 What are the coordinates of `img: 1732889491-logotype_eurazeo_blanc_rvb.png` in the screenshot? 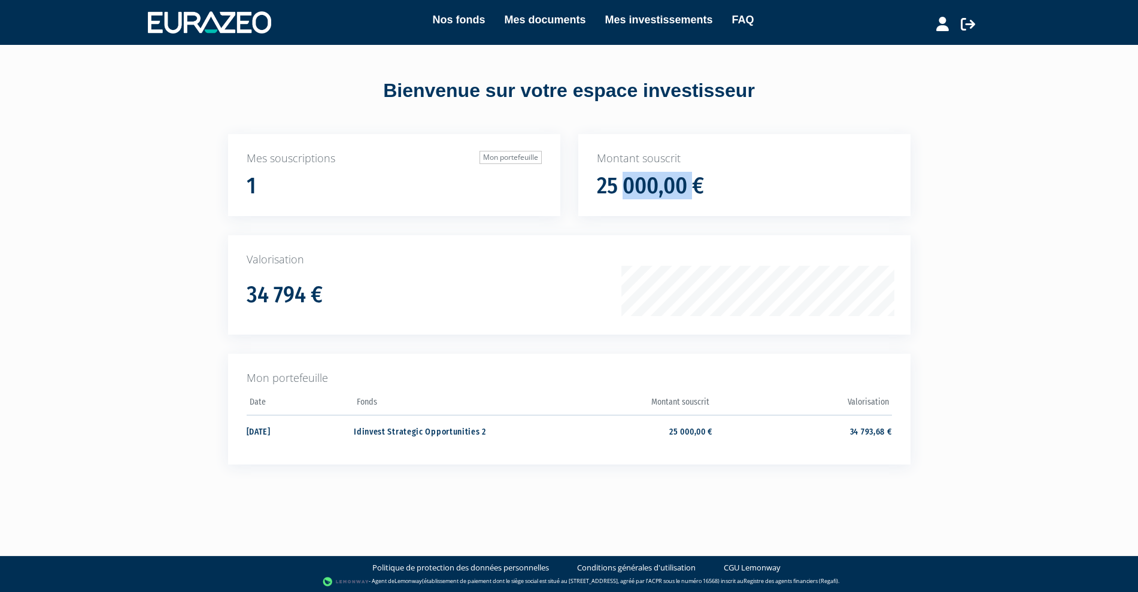 It's located at (209, 22).